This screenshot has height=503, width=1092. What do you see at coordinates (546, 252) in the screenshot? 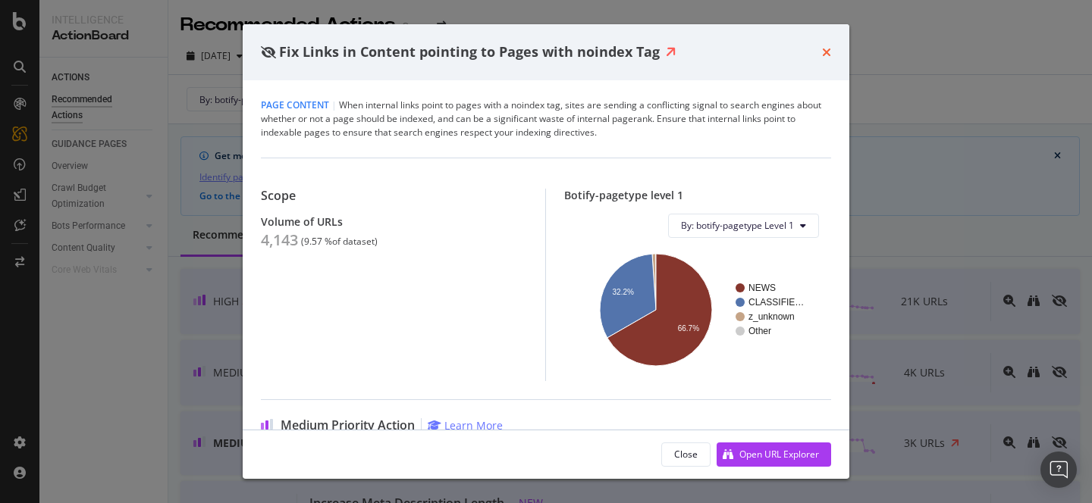
I see `div: modal` at bounding box center [546, 252].